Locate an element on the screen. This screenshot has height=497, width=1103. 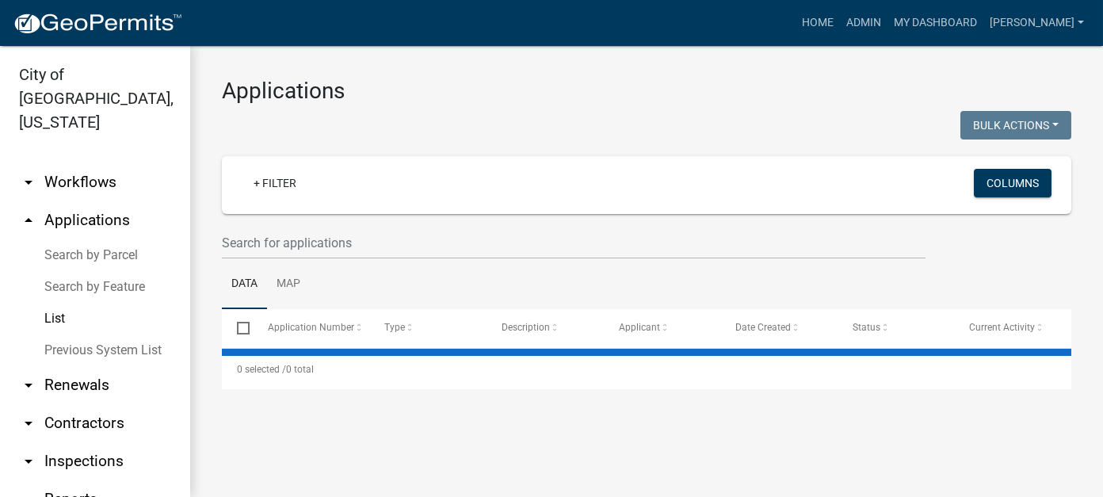
datatable-header-cell: Date Created is located at coordinates (779, 328).